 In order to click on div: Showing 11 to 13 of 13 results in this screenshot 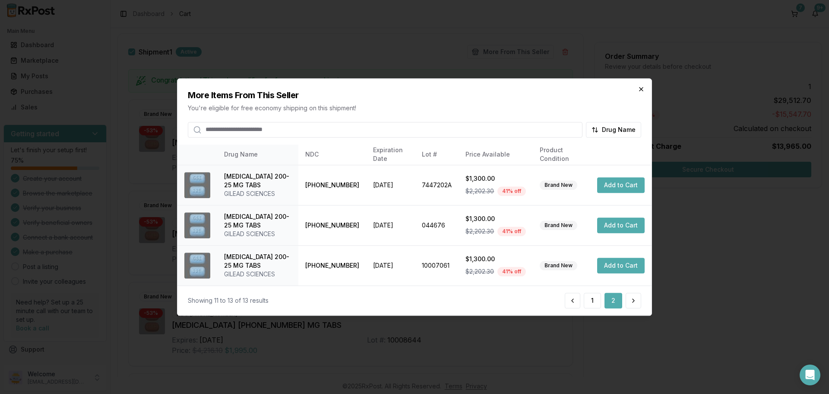, I will do `click(228, 300)`.